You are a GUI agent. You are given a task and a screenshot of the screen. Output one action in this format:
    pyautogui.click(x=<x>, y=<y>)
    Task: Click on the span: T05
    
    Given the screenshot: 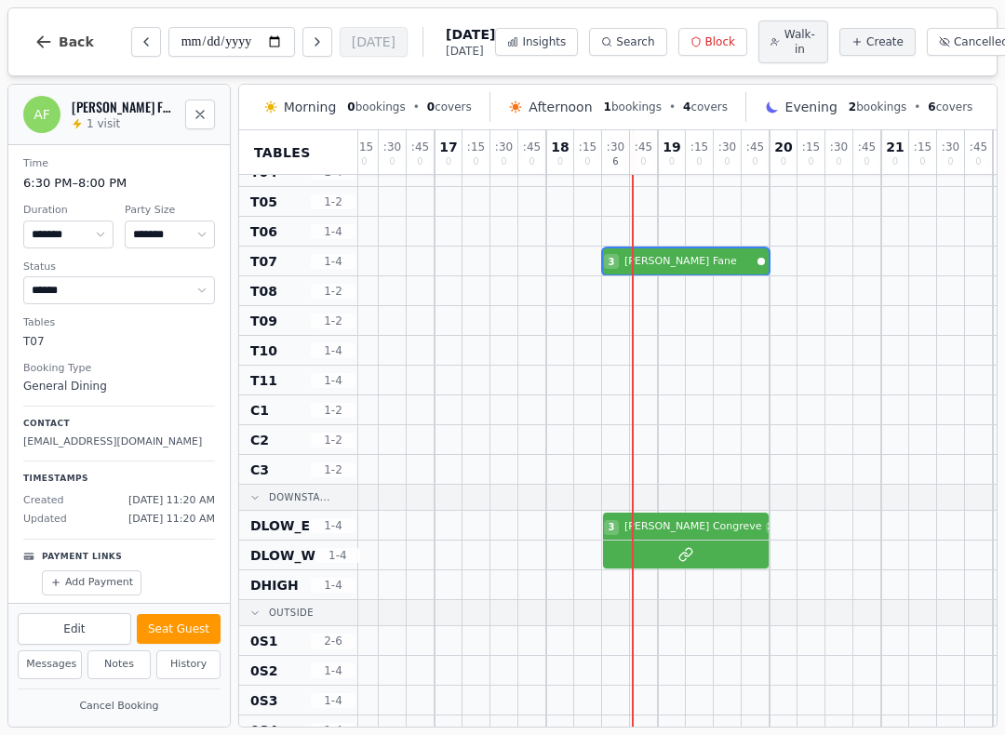 What is the action you would take?
    pyautogui.click(x=263, y=202)
    